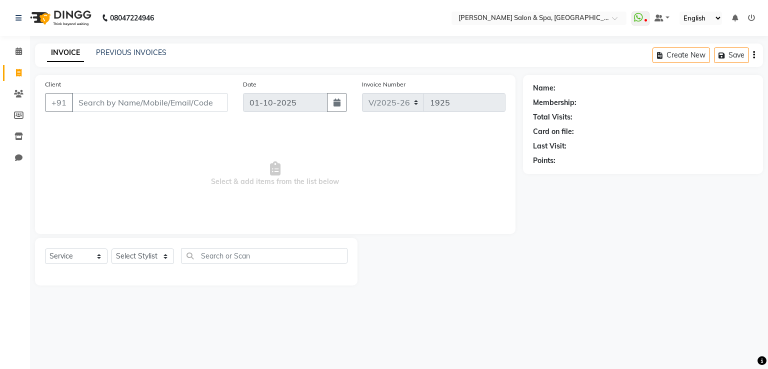  What do you see at coordinates (544, 88) in the screenshot?
I see `div: Name:` at bounding box center [544, 88].